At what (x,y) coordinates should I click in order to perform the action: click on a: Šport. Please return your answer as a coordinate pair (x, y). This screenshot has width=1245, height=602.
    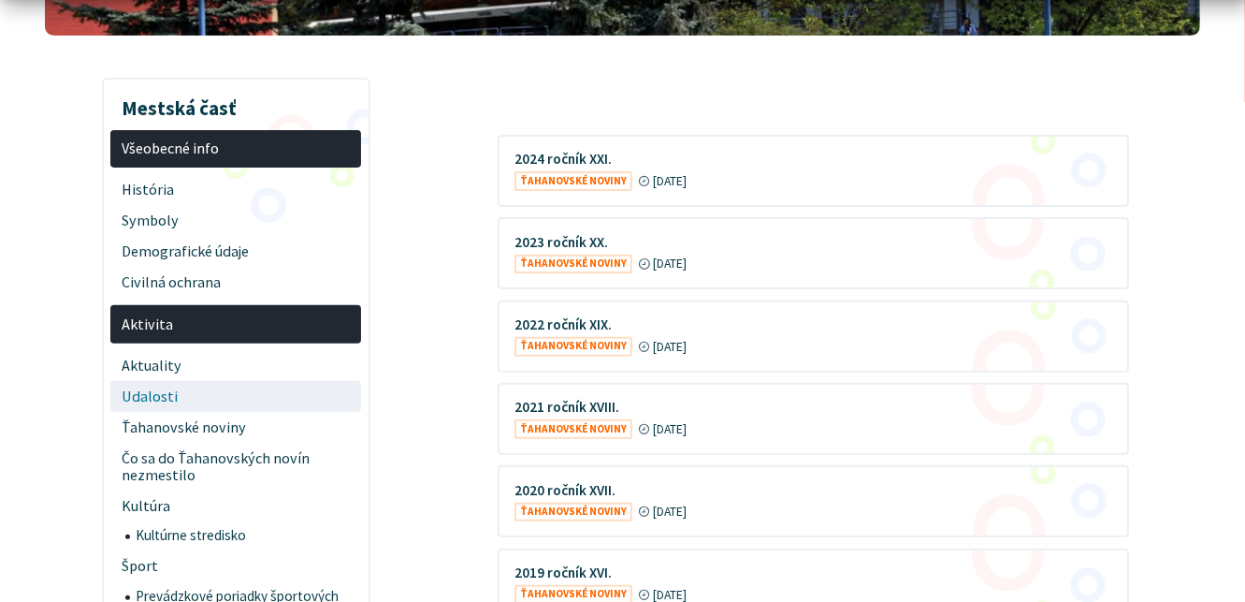
    Looking at the image, I should click on (236, 566).